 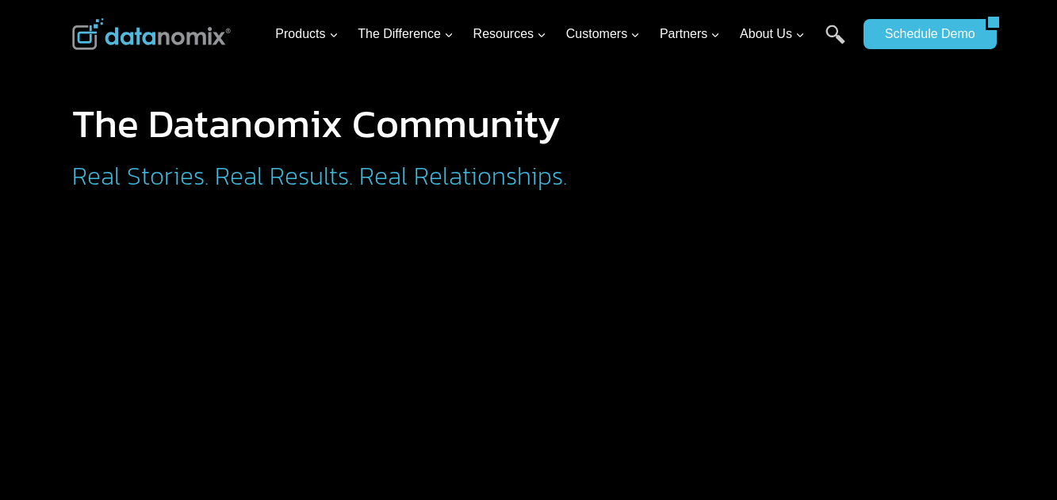 I want to click on a: Schedule Demo, so click(x=925, y=34).